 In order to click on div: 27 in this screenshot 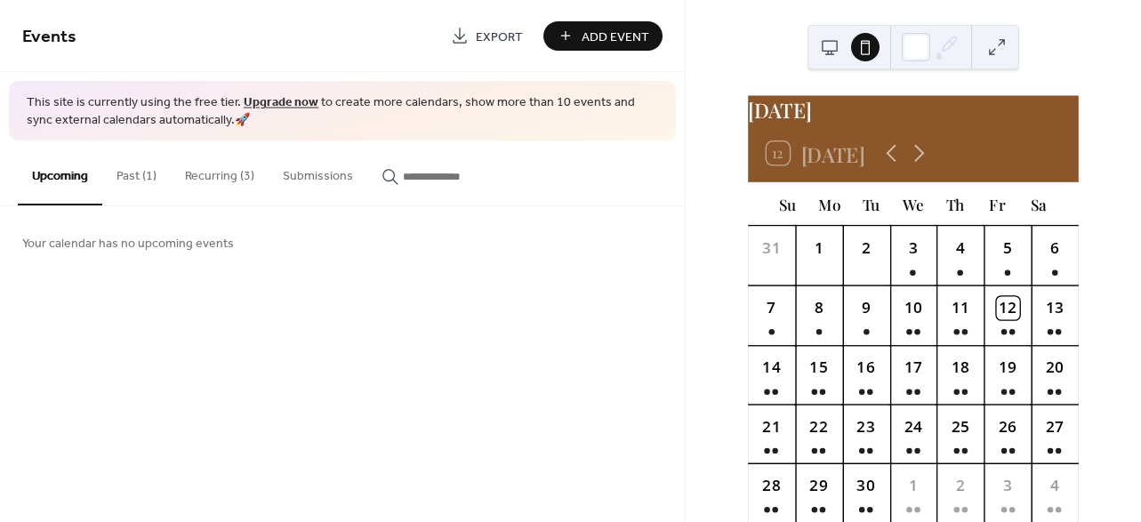, I will do `click(1055, 427)`.